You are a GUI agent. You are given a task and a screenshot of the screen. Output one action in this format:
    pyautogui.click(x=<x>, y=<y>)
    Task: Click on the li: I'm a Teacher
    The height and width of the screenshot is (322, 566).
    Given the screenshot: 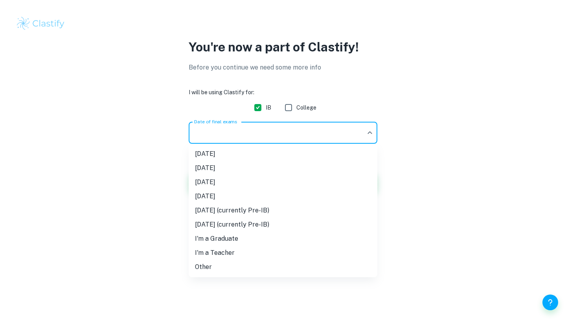 What is the action you would take?
    pyautogui.click(x=283, y=253)
    